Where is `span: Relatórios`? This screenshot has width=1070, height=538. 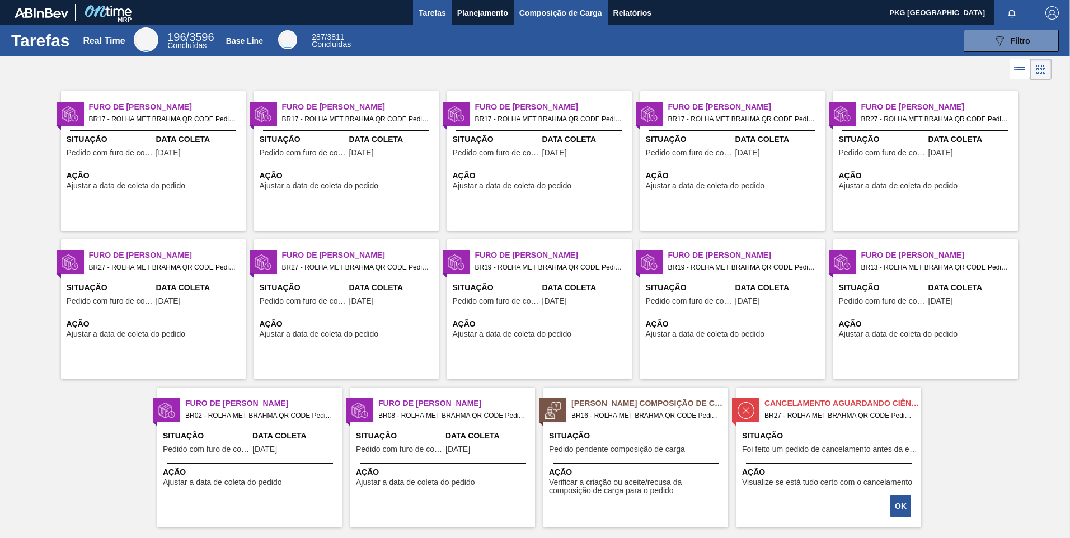
span: Relatórios is located at coordinates (632, 13).